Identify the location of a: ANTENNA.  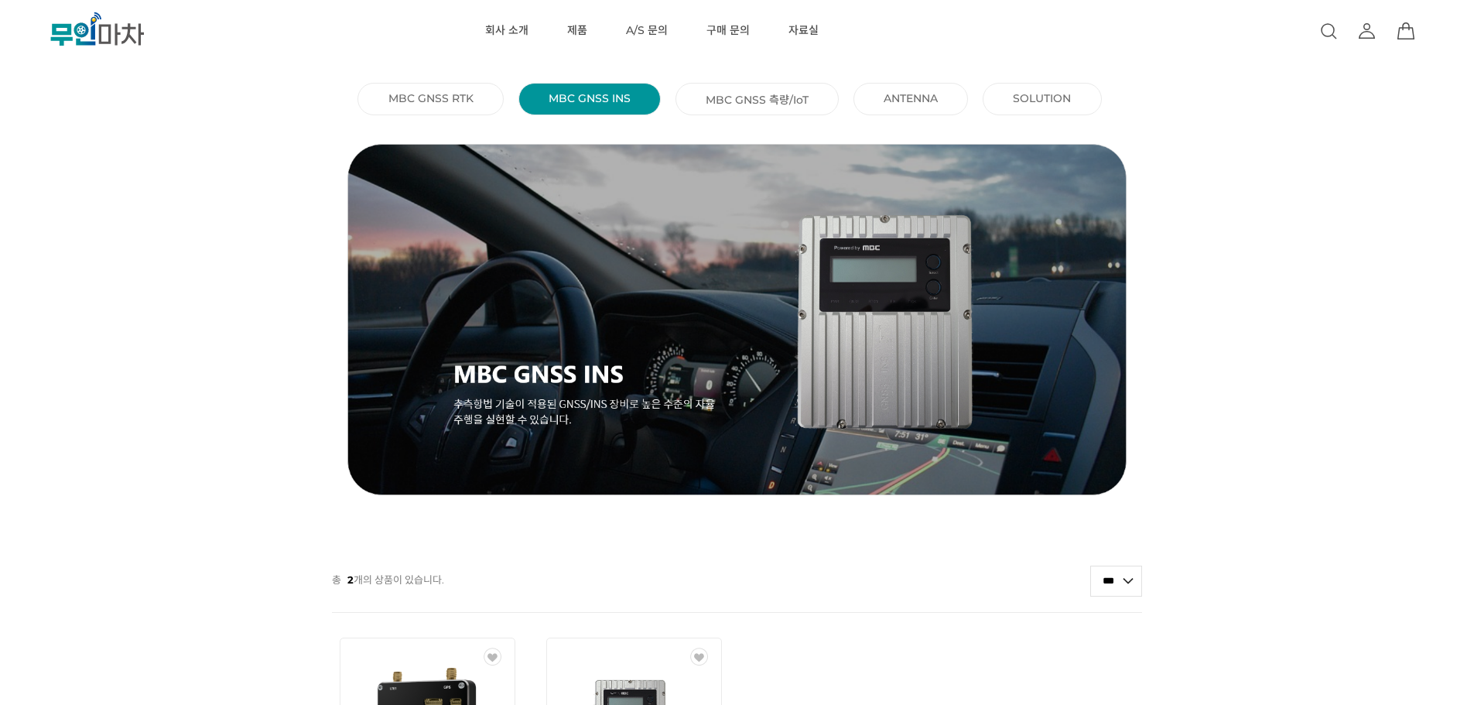
(911, 98).